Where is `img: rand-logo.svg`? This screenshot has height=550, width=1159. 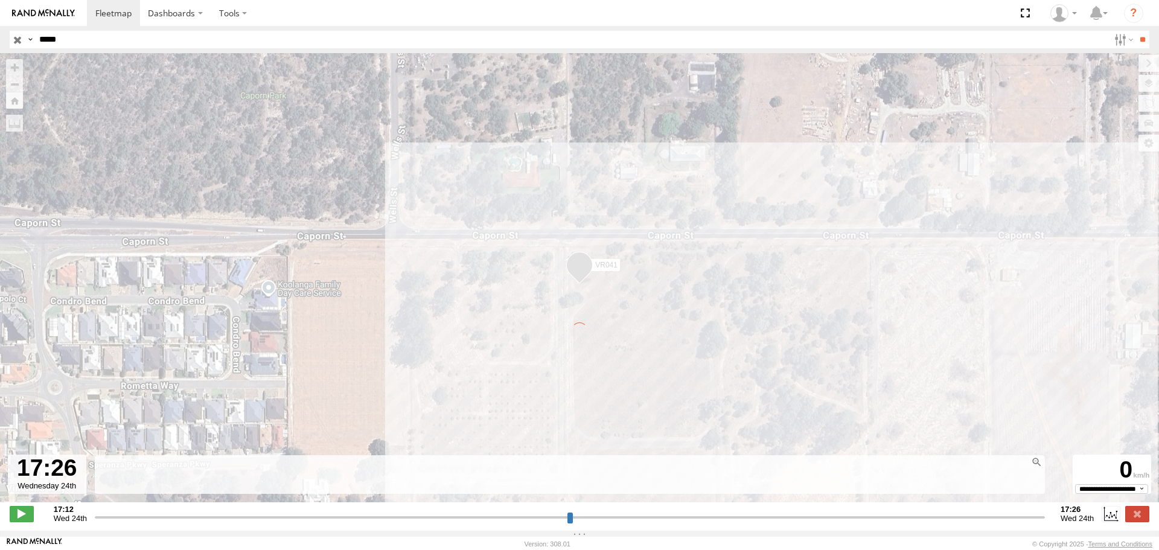 img: rand-logo.svg is located at coordinates (43, 13).